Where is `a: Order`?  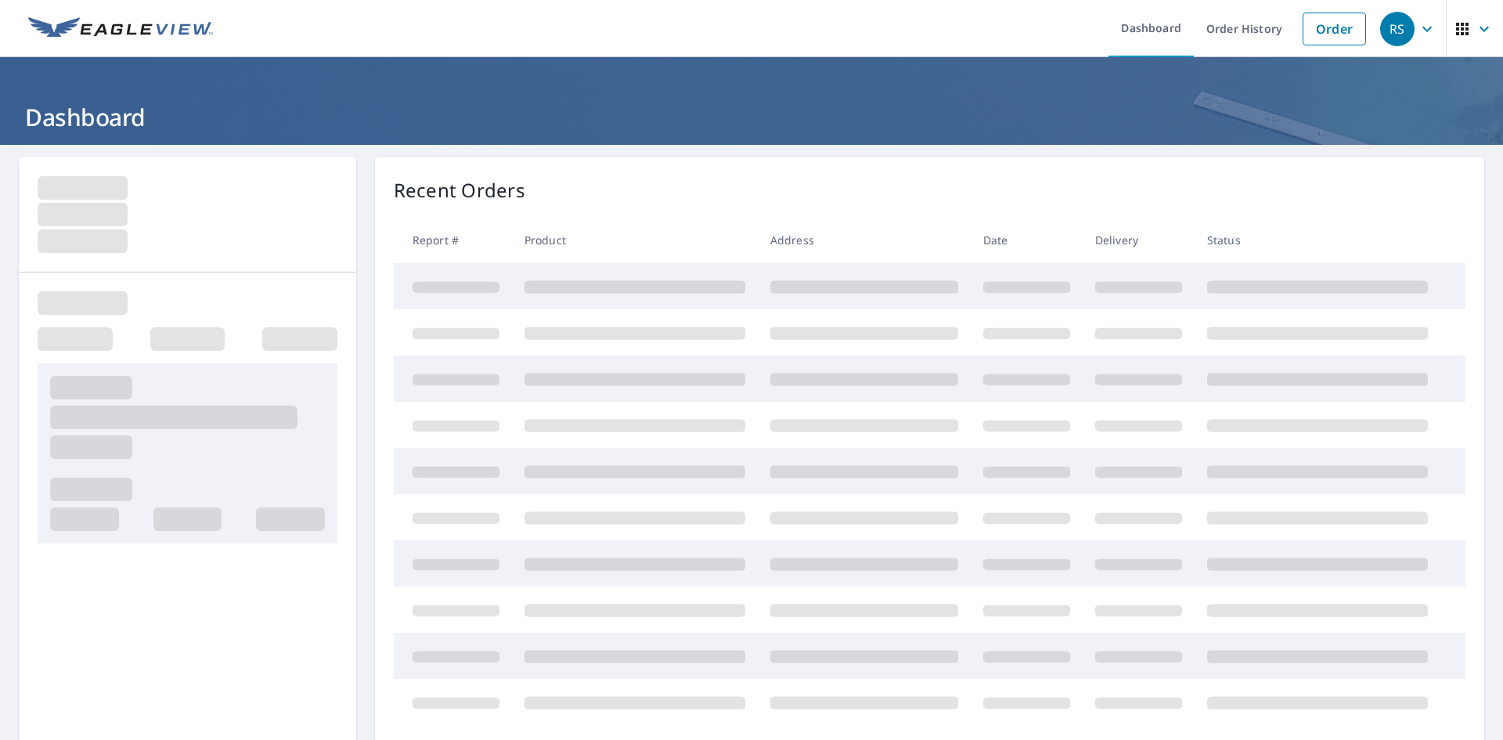 a: Order is located at coordinates (1334, 29).